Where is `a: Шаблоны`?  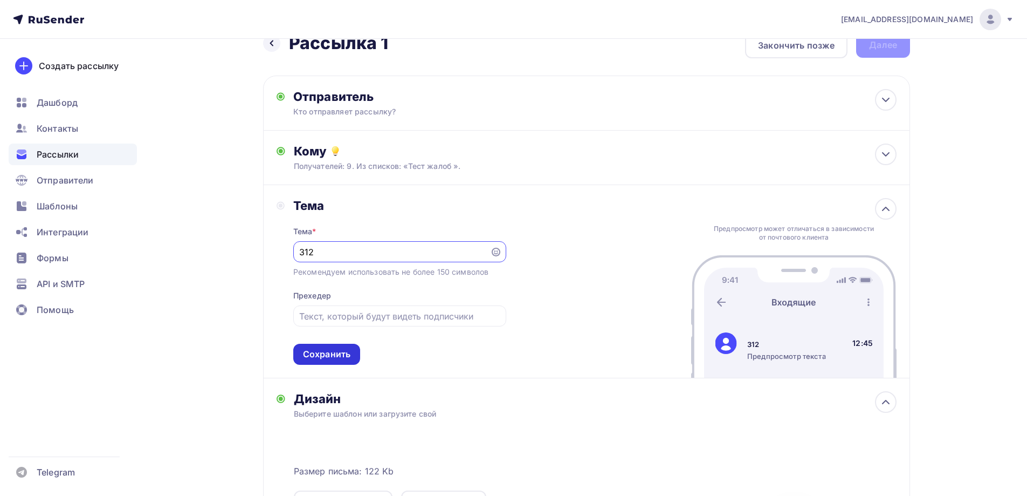
a: Шаблоны is located at coordinates (73, 206).